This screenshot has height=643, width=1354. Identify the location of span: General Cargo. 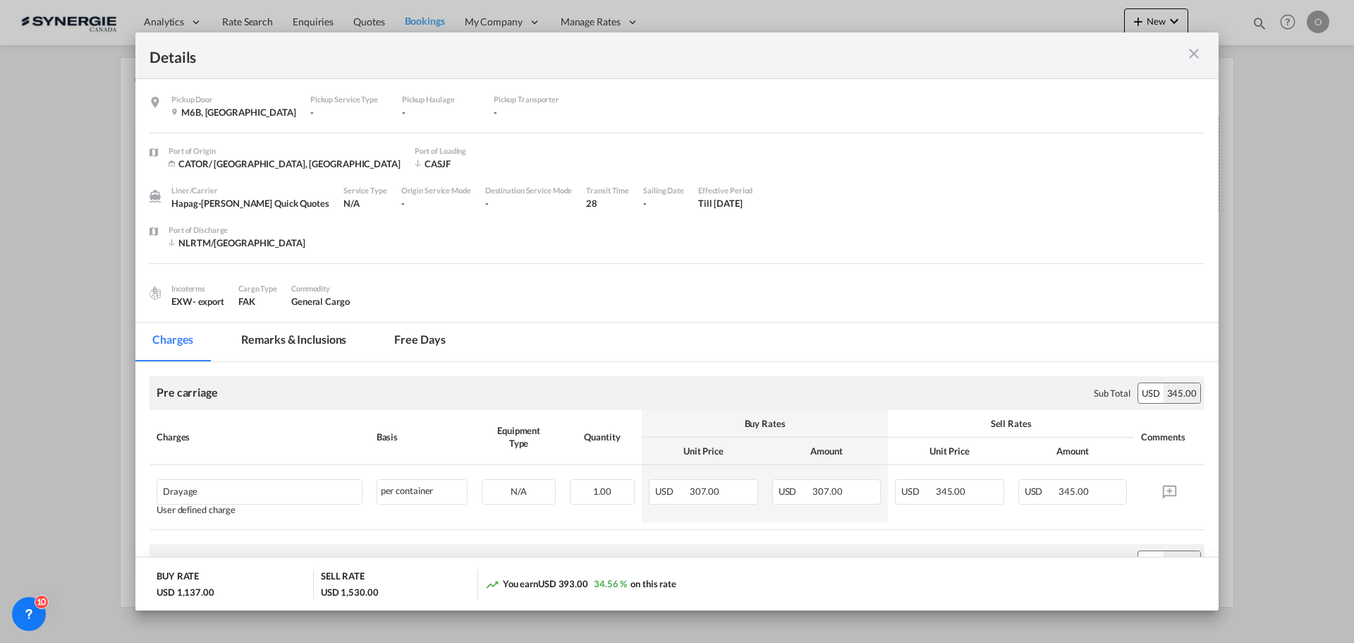
(320, 301).